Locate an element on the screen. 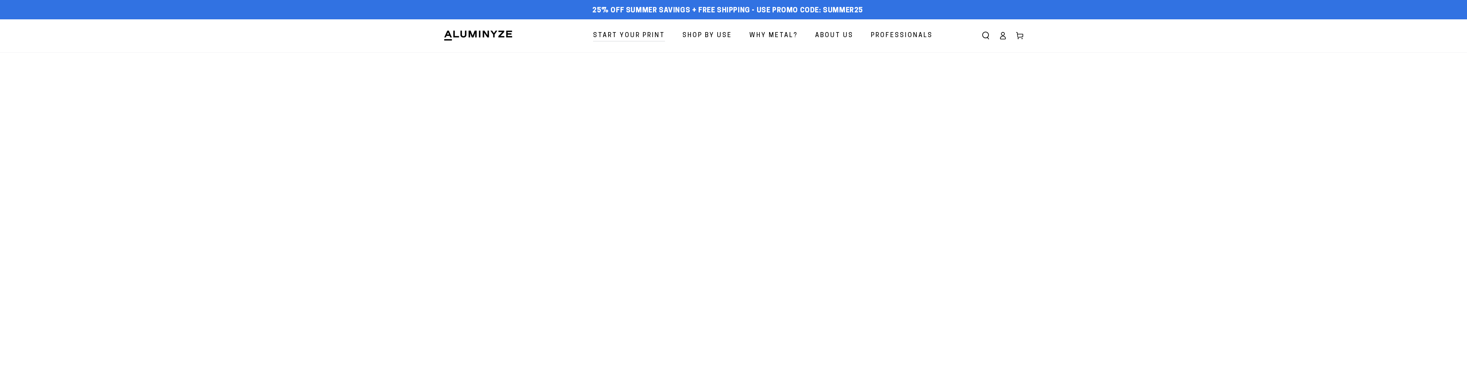  span: About Us is located at coordinates (834, 36).